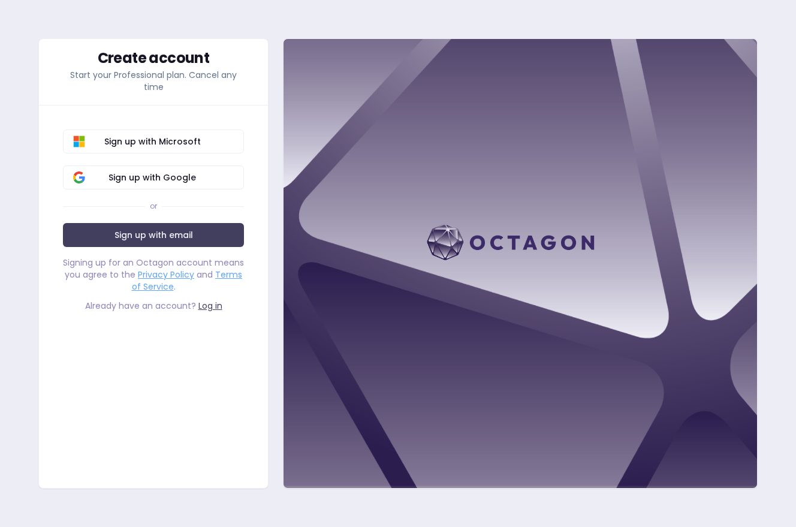  I want to click on div: or, so click(153, 206).